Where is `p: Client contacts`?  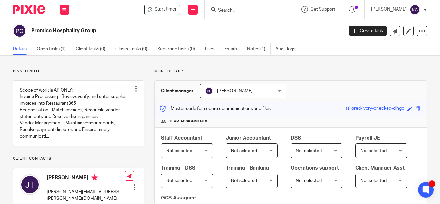
p: Client contacts is located at coordinates (79, 159).